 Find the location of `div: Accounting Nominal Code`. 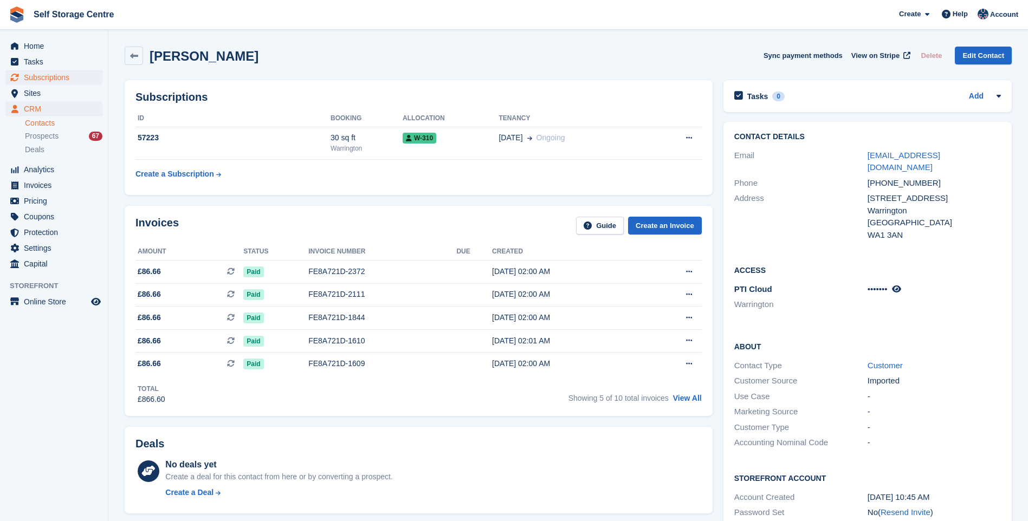

div: Accounting Nominal Code is located at coordinates (801, 443).